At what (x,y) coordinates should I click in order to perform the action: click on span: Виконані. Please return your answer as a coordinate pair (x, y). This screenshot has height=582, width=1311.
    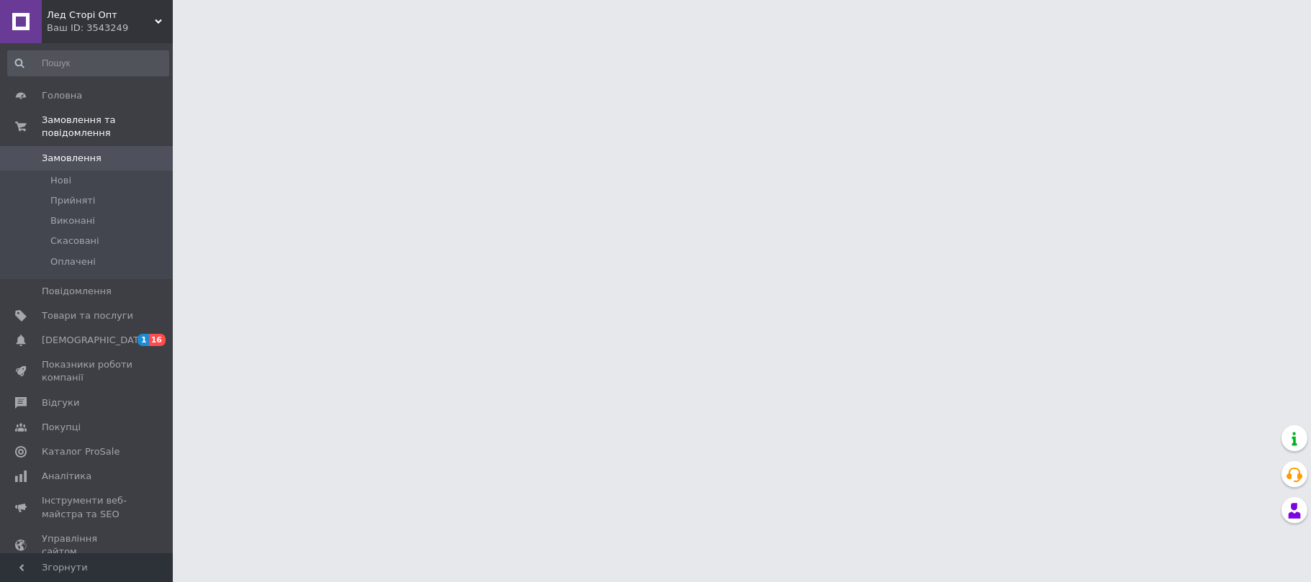
    Looking at the image, I should click on (73, 221).